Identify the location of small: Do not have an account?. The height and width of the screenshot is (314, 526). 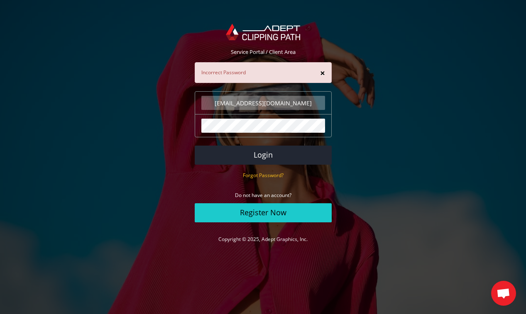
(263, 195).